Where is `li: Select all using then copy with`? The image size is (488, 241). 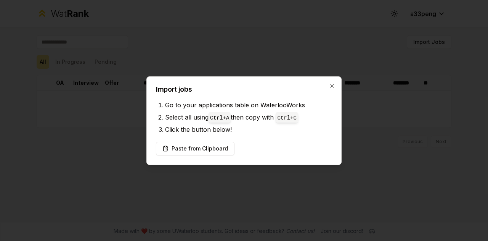
li: Select all using then copy with is located at coordinates (249, 117).